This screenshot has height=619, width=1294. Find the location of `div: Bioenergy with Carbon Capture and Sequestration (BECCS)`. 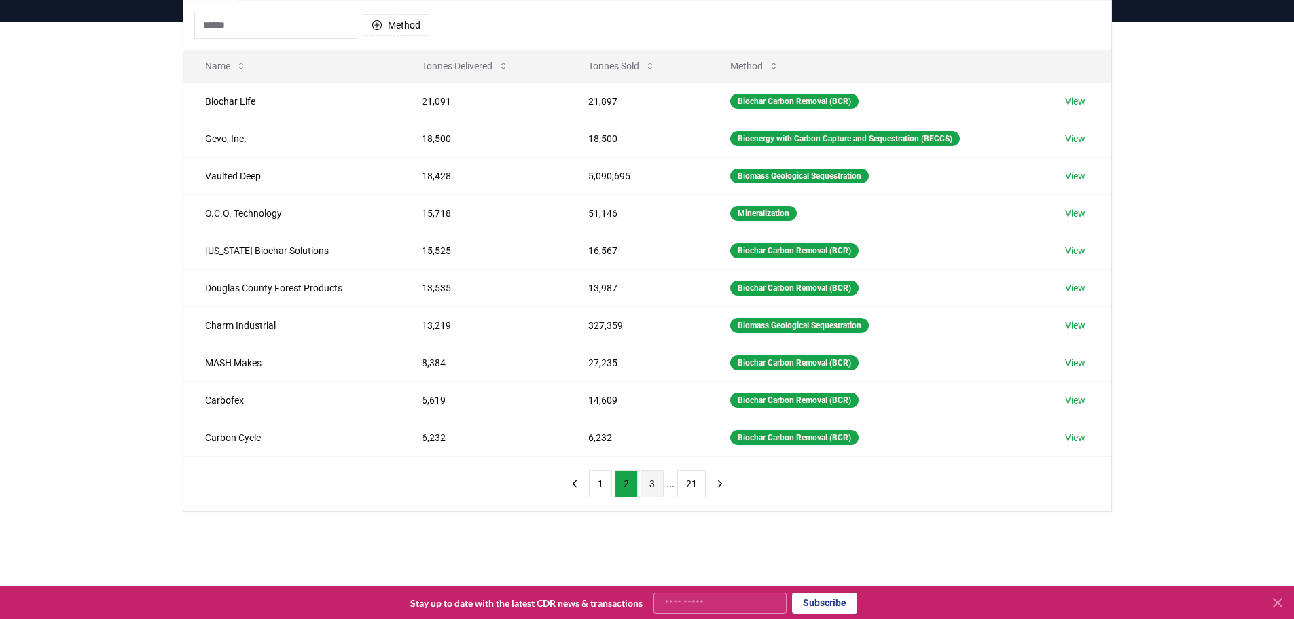

div: Bioenergy with Carbon Capture and Sequestration (BECCS) is located at coordinates (845, 139).